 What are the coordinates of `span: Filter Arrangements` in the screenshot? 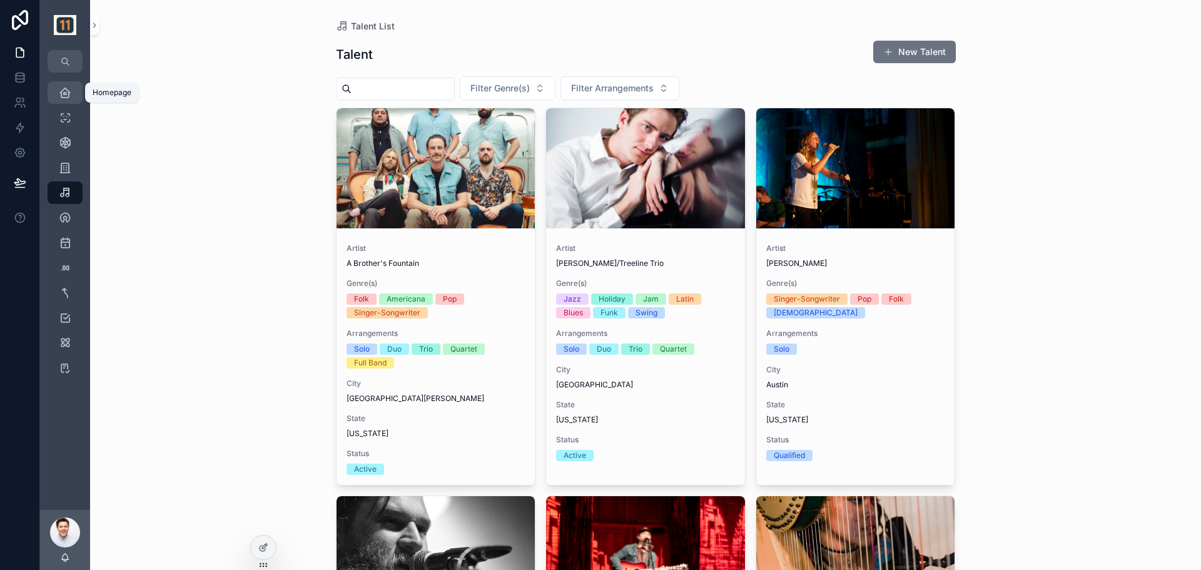 It's located at (612, 88).